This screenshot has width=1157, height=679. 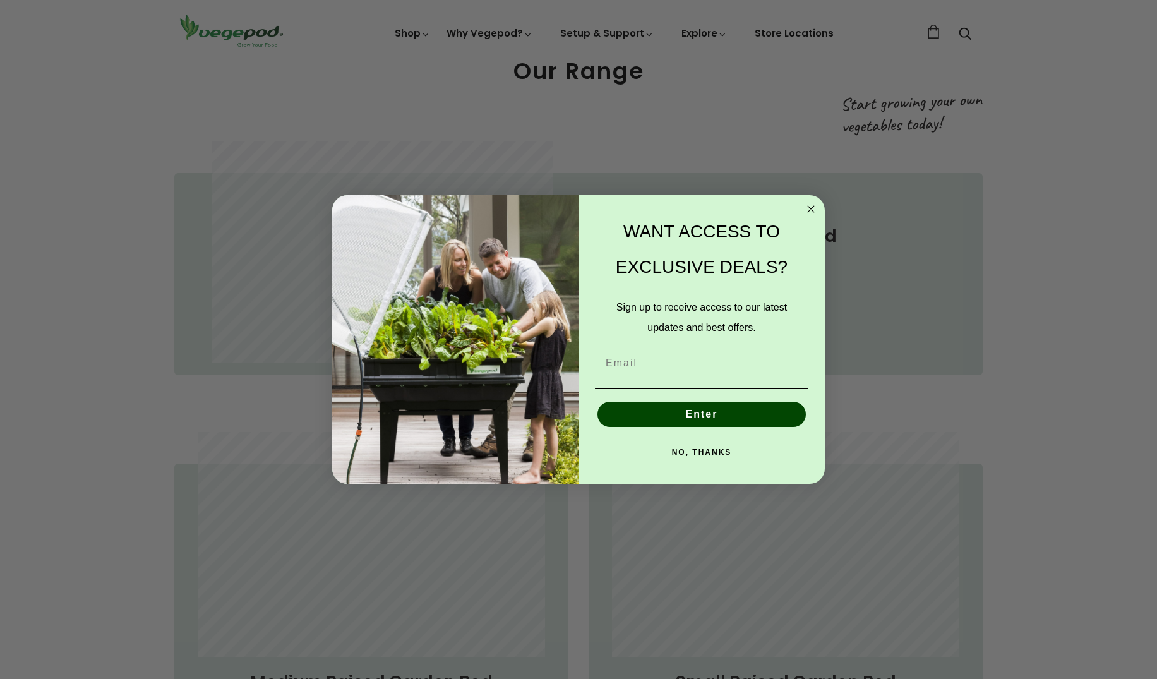 What do you see at coordinates (702, 388) in the screenshot?
I see `img: underline` at bounding box center [702, 388].